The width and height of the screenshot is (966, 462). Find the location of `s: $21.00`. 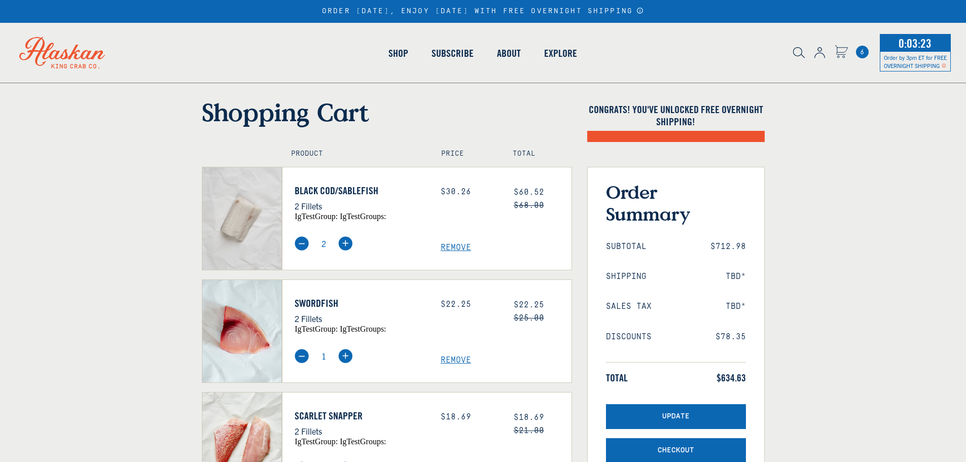

s: $21.00 is located at coordinates (529, 430).